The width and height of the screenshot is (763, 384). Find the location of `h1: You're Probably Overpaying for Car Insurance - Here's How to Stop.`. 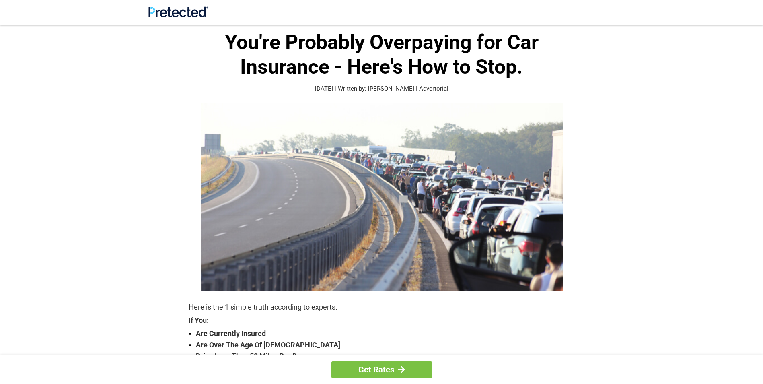

h1: You're Probably Overpaying for Car Insurance - Here's How to Stop. is located at coordinates (382, 55).